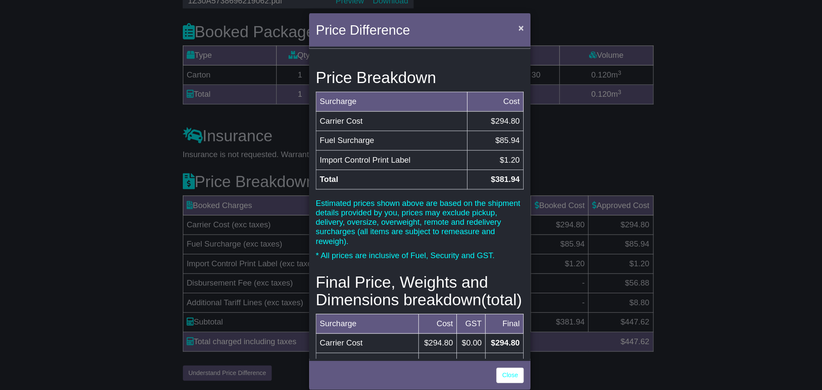 The width and height of the screenshot is (822, 390). I want to click on a: Close, so click(499, 363).